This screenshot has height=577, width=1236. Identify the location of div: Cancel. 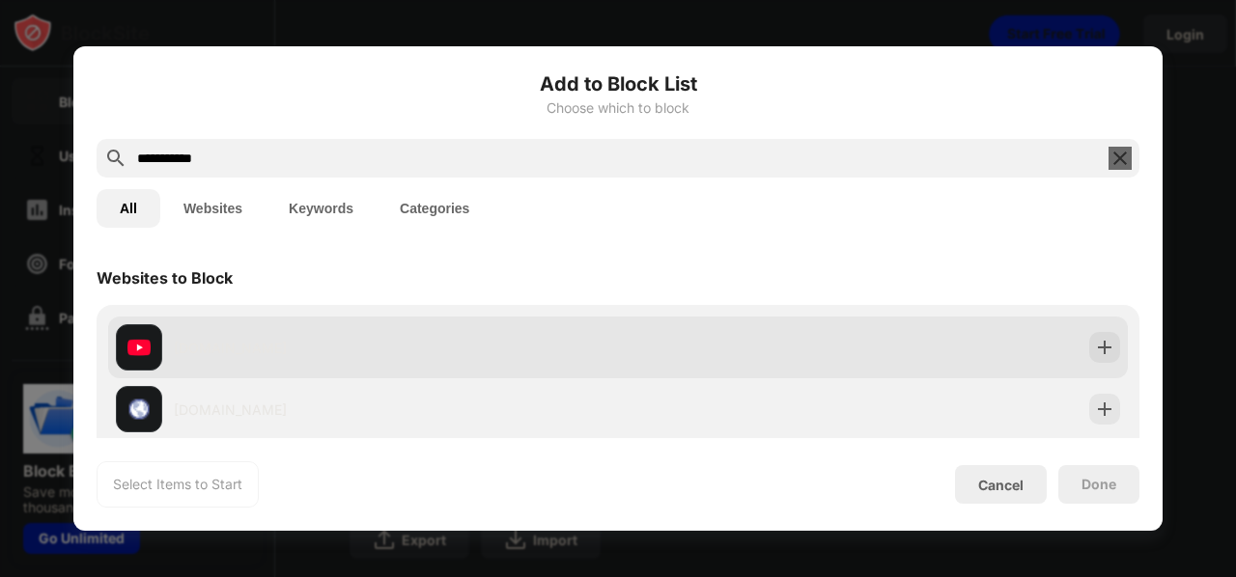
(1000, 485).